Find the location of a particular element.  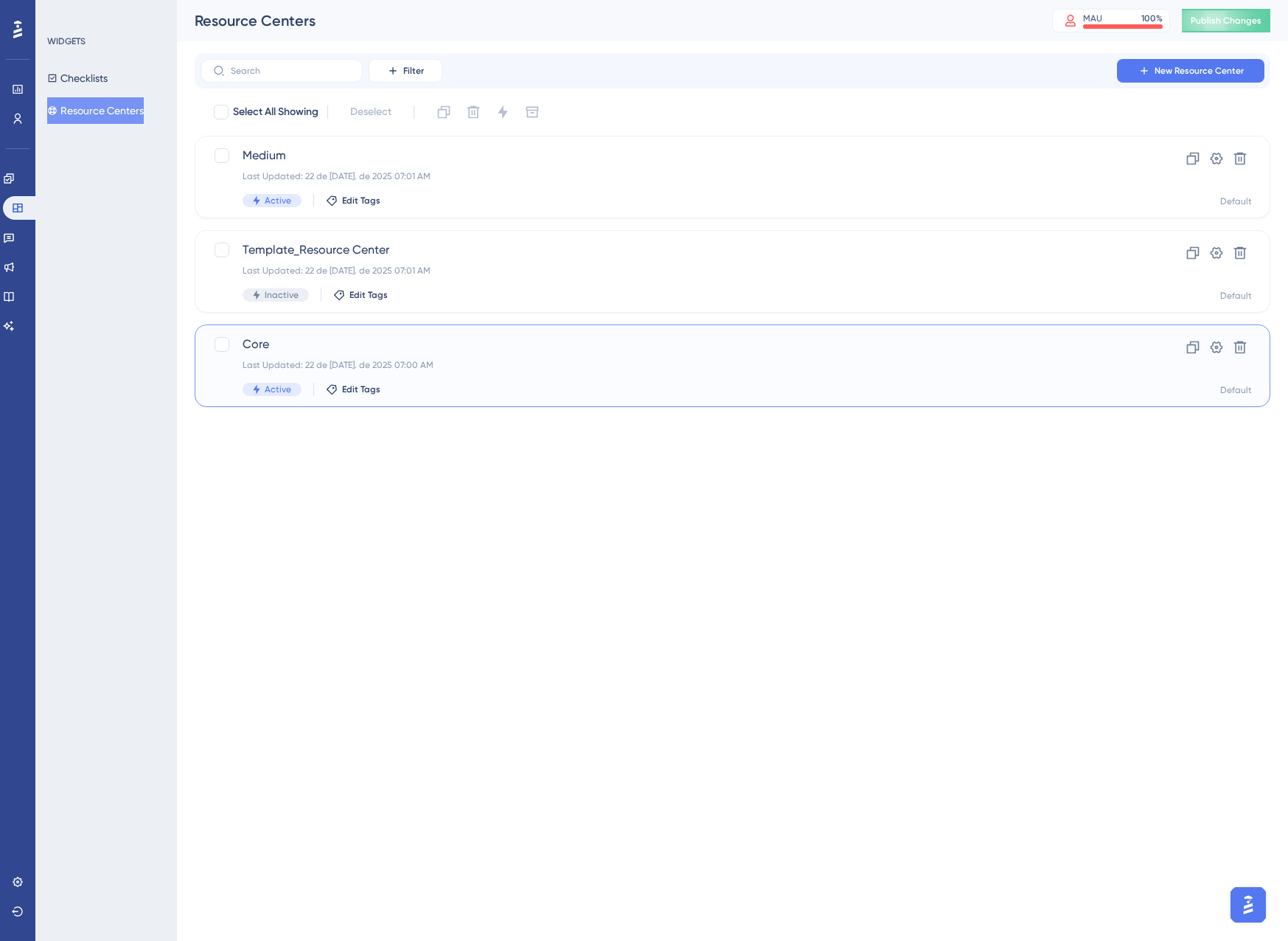

button: Open AI Assistant Launcher is located at coordinates (22, 22).